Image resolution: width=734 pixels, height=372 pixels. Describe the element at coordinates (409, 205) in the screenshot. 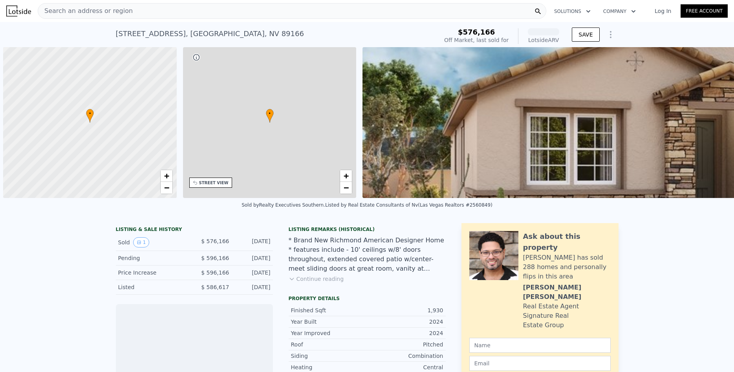

I see `div: Listed by Real Estate Consultants of Nv (Las Vegas Realtors #2560849)` at that location.